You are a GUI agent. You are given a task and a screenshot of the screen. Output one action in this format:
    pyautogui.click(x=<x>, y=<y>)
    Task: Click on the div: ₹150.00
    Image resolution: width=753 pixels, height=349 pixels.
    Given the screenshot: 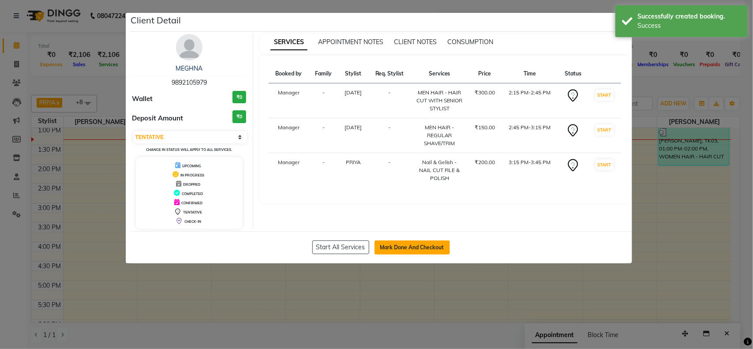 What is the action you would take?
    pyautogui.click(x=485, y=127)
    